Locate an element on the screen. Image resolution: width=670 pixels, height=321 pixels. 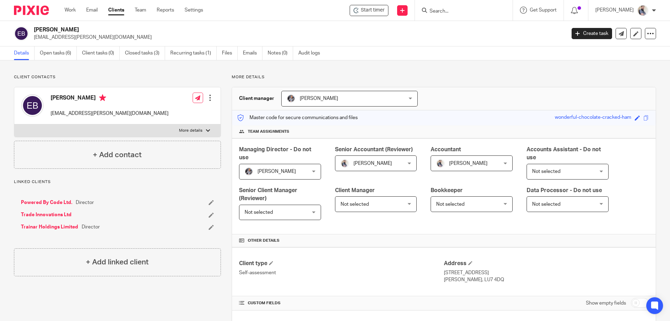
span: Managing Director - Do not use is located at coordinates (275, 153).